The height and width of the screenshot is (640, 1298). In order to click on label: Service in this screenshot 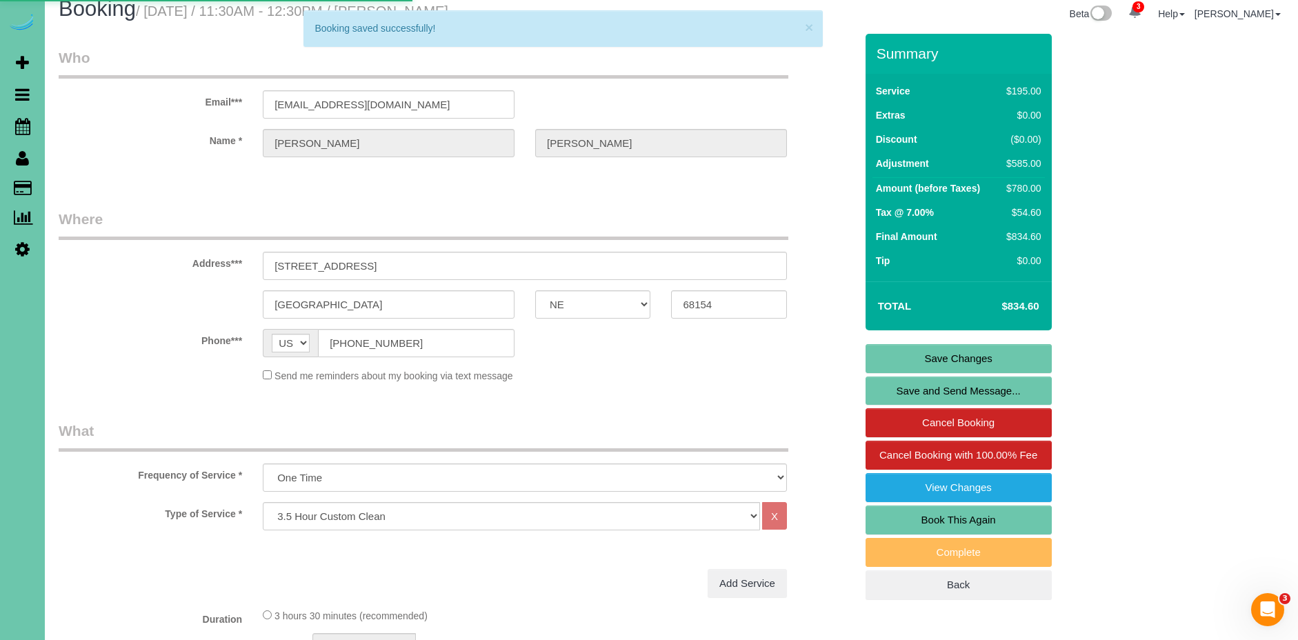, I will do `click(893, 91)`.